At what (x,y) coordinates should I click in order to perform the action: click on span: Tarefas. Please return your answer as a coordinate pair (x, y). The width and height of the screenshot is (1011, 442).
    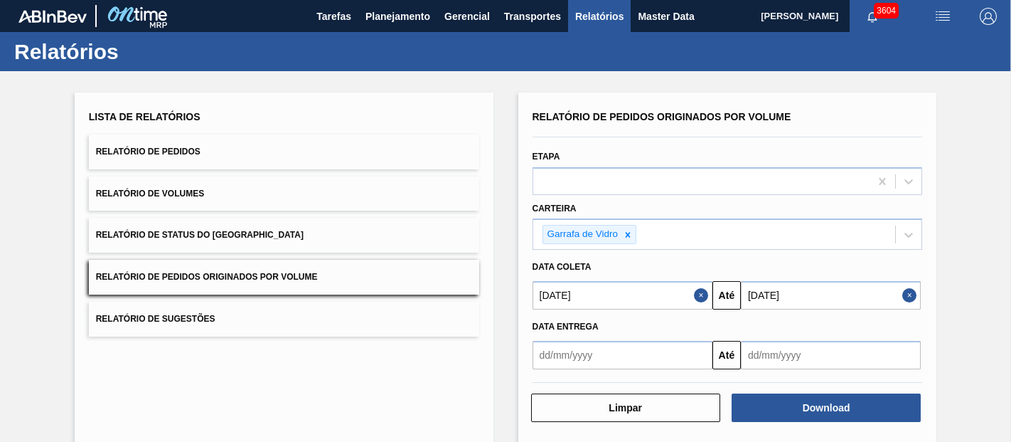
    Looking at the image, I should click on (333, 16).